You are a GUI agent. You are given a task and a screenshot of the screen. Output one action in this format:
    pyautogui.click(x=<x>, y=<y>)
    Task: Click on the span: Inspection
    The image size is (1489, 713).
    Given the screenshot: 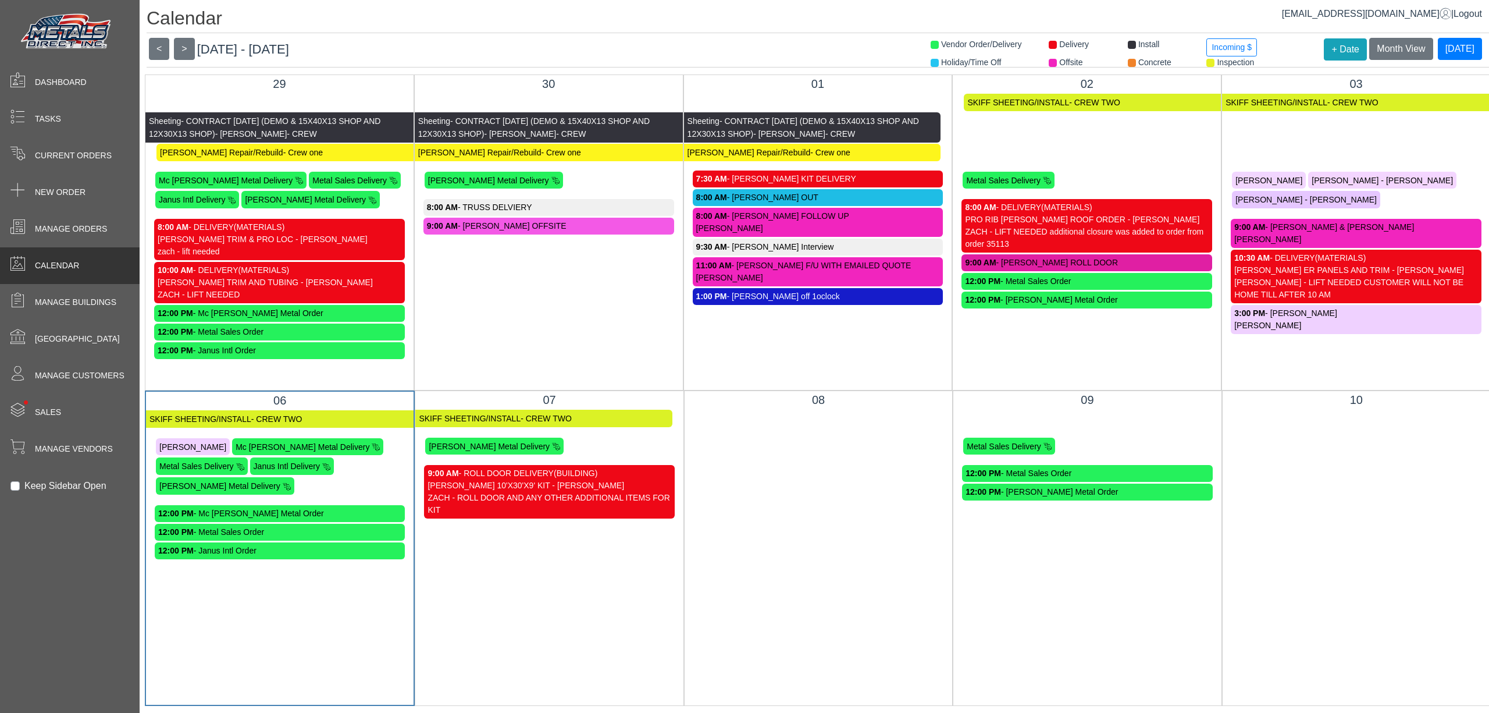 What is the action you would take?
    pyautogui.click(x=1236, y=62)
    